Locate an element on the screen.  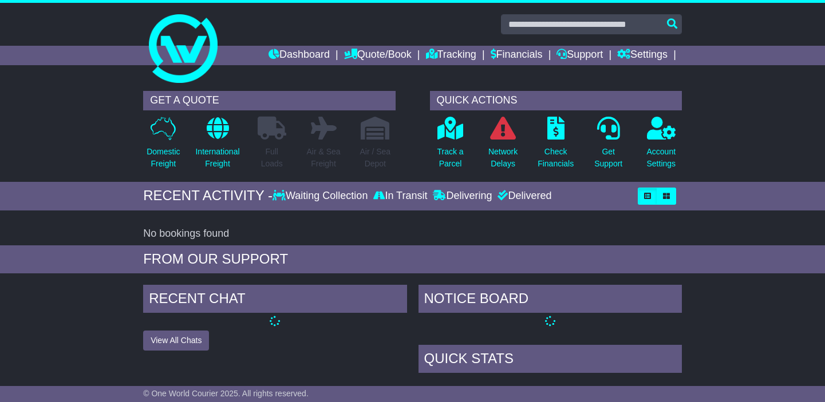
p: Air / Sea Depot is located at coordinates (375, 158).